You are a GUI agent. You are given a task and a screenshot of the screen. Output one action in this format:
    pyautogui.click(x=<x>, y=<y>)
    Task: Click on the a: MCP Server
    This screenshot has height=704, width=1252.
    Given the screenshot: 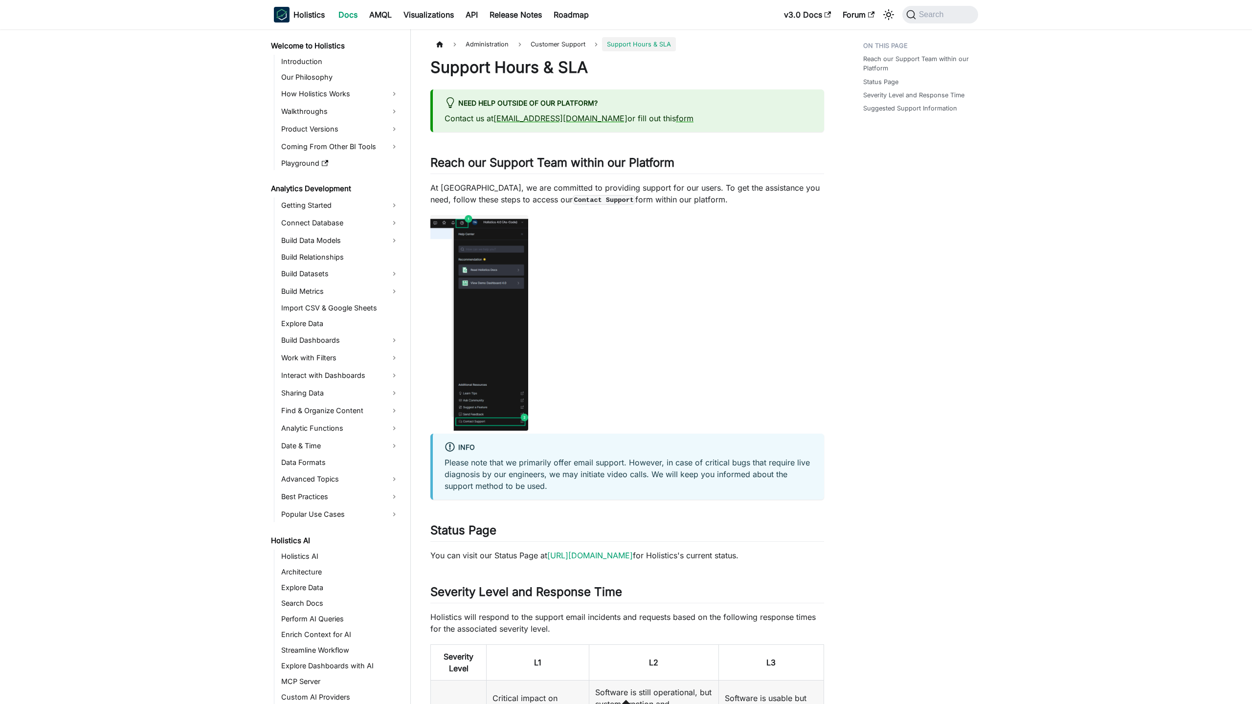 What is the action you would take?
    pyautogui.click(x=340, y=682)
    